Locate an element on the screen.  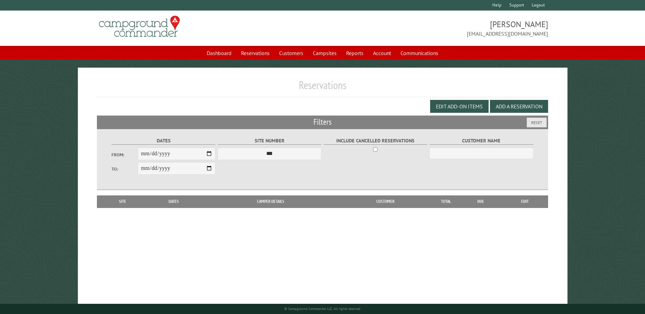
a: Account is located at coordinates (382, 53).